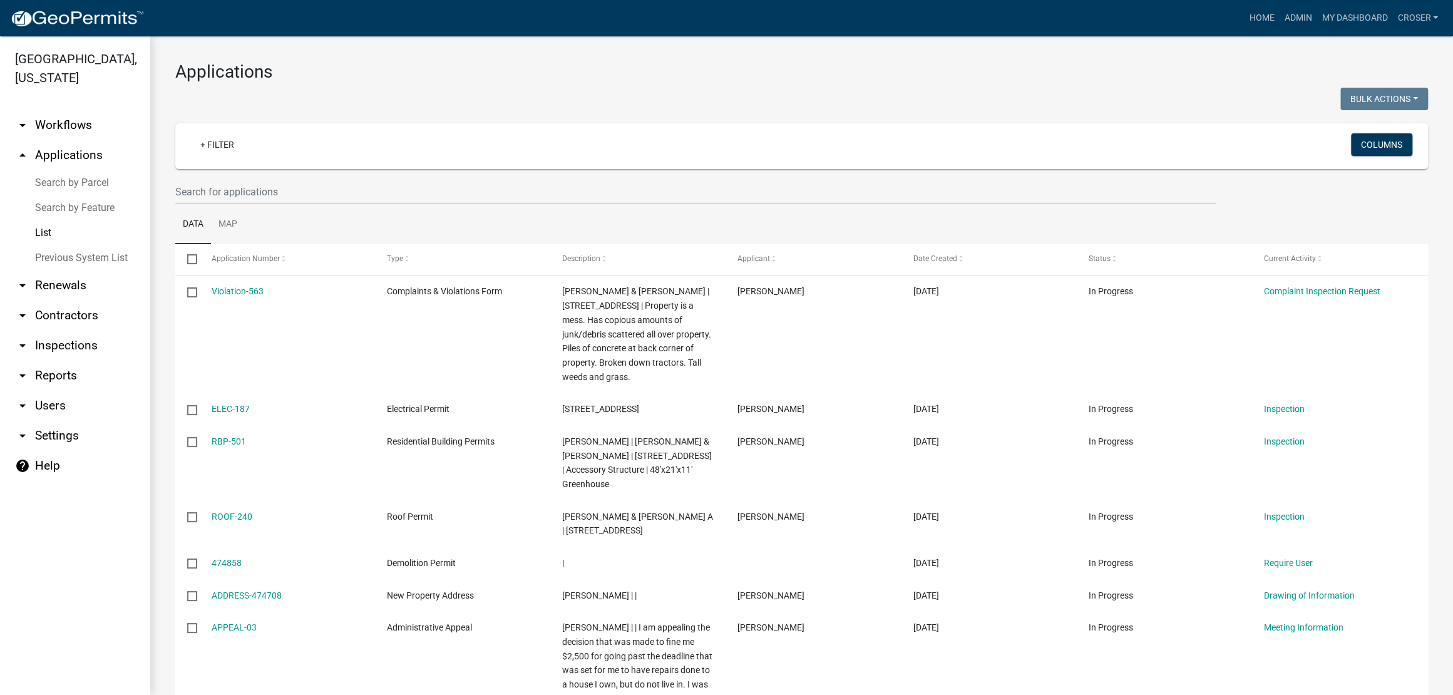 The height and width of the screenshot is (695, 1453). What do you see at coordinates (287, 259) in the screenshot?
I see `datatable-header-cell: Application Number` at bounding box center [287, 259].